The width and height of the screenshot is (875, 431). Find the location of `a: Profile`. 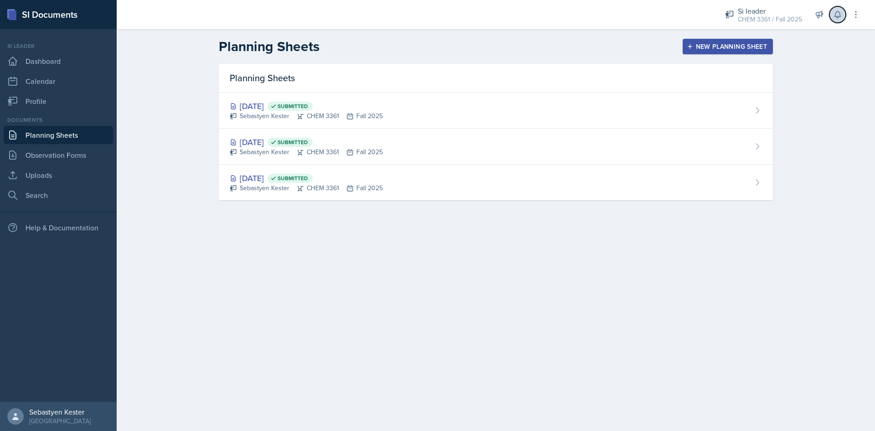

a: Profile is located at coordinates (58, 101).